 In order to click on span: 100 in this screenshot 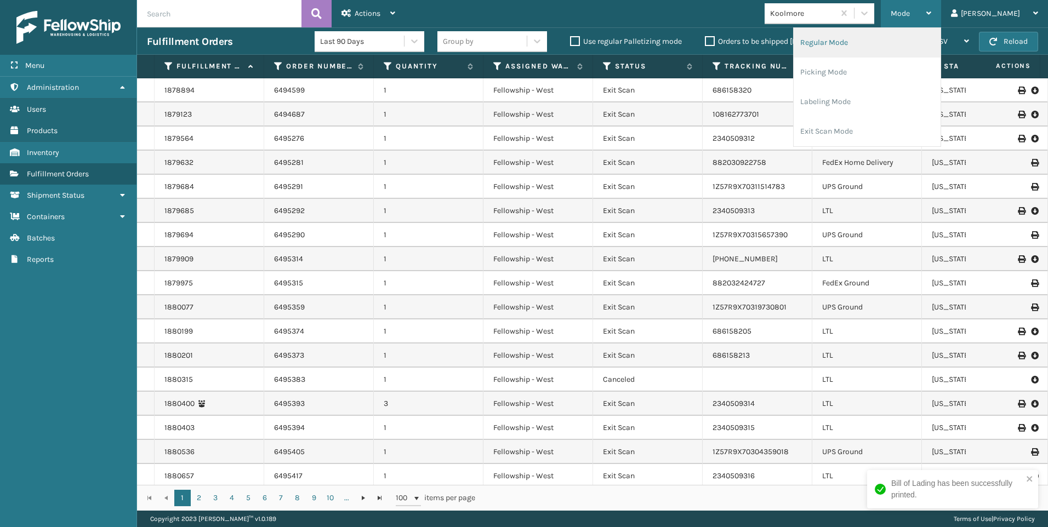, I will do `click(404, 498)`.